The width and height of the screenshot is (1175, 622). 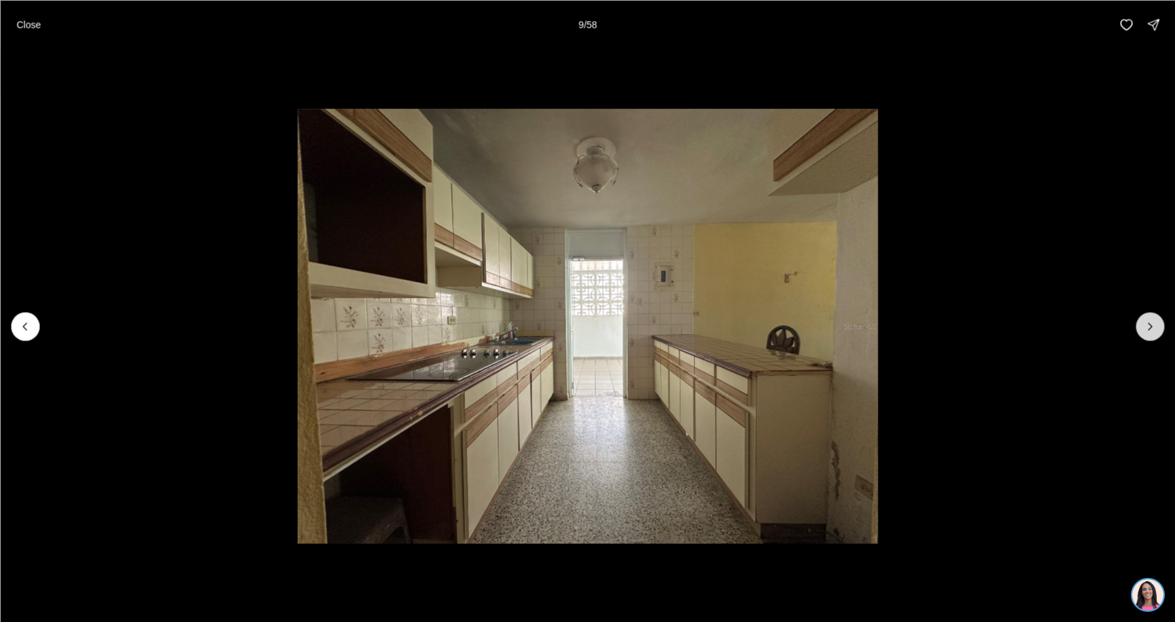 What do you see at coordinates (29, 24) in the screenshot?
I see `p: Close` at bounding box center [29, 24].